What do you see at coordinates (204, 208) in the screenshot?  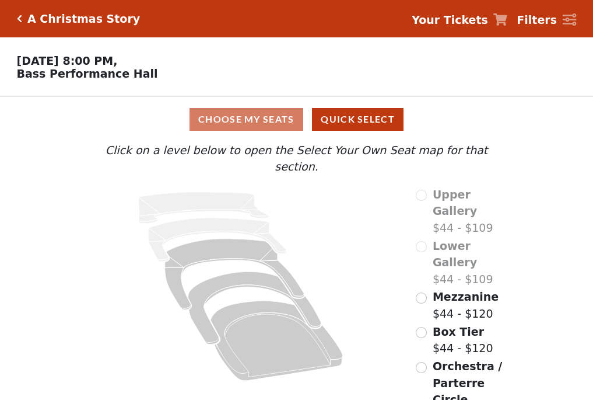 I see `path: Upper Gallery - Seats Available: 0` at bounding box center [204, 208].